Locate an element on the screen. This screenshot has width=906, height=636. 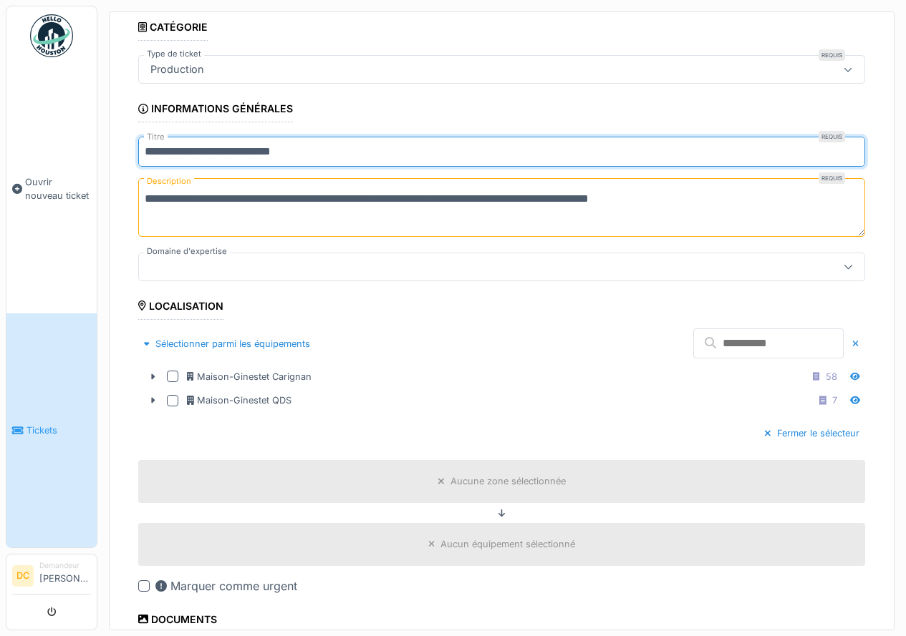
span: Ouvrir nouveau ticket is located at coordinates (58, 189).